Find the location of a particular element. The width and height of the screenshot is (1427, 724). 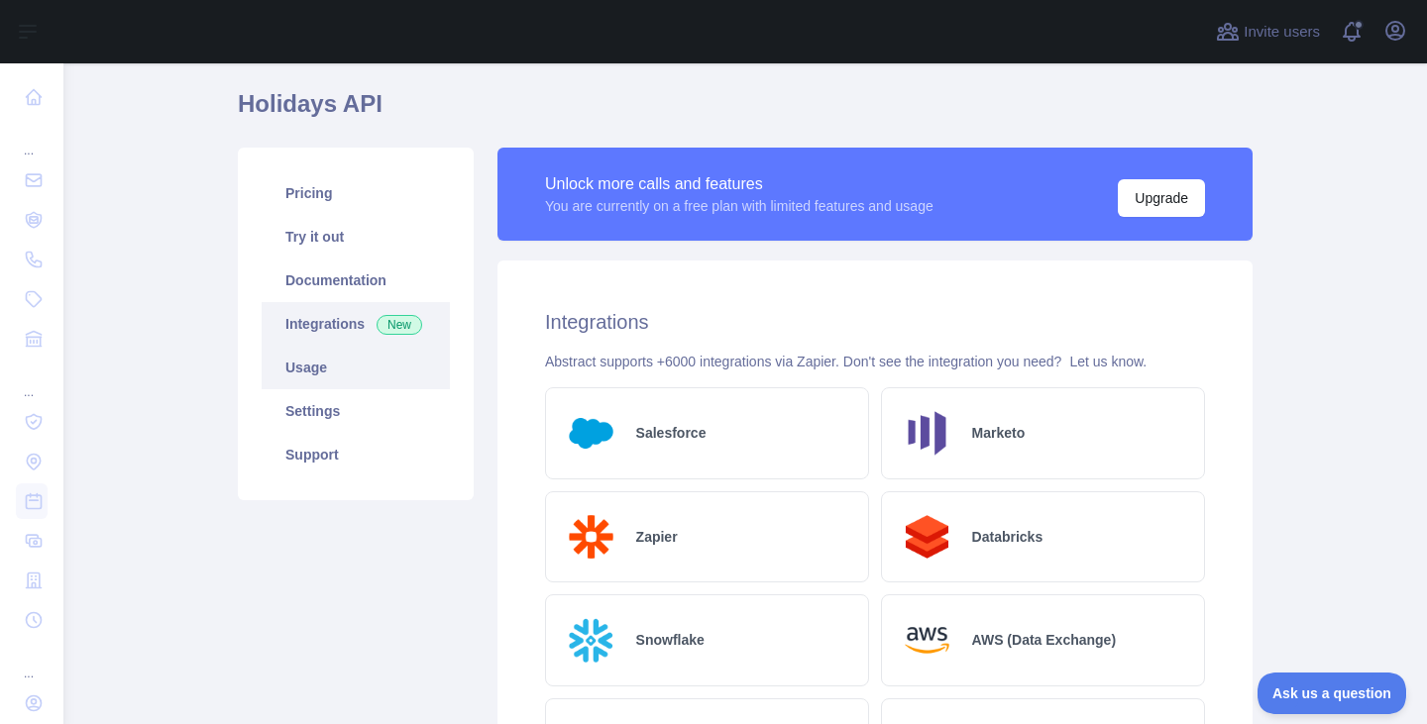

a: Documentation is located at coordinates (356, 280).